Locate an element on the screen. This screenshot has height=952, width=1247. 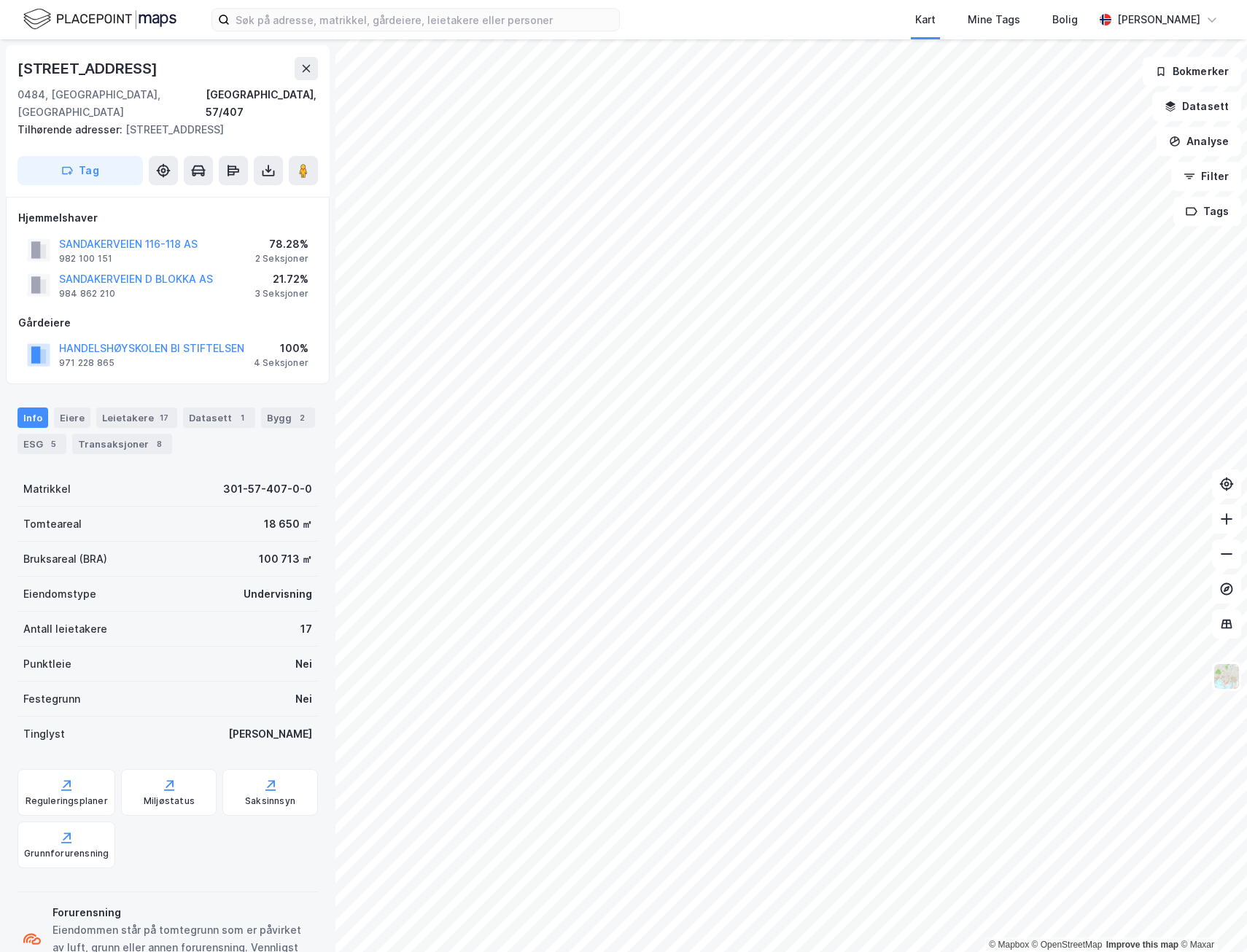
div: 4 Seksjoner is located at coordinates (281, 363).